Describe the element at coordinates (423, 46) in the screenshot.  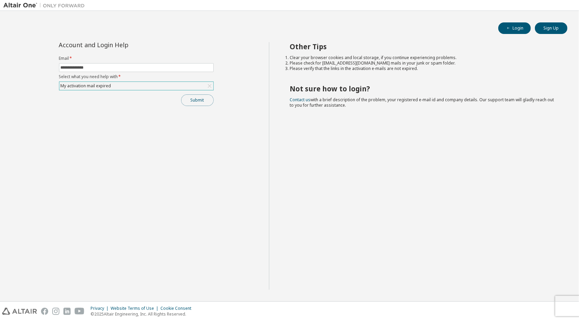
I see `h2: Other Tips` at that location.